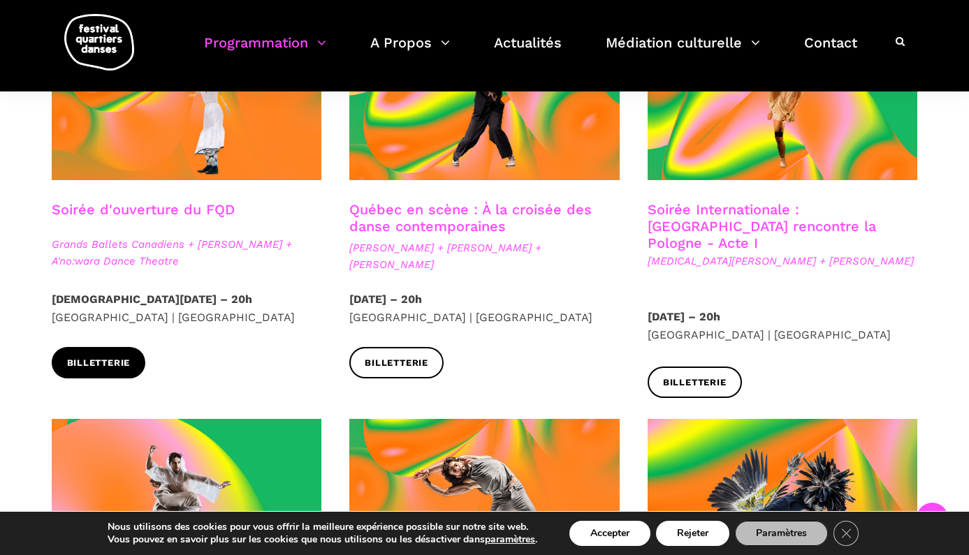  Describe the element at coordinates (410, 51) in the screenshot. I see `a: A Propos` at that location.